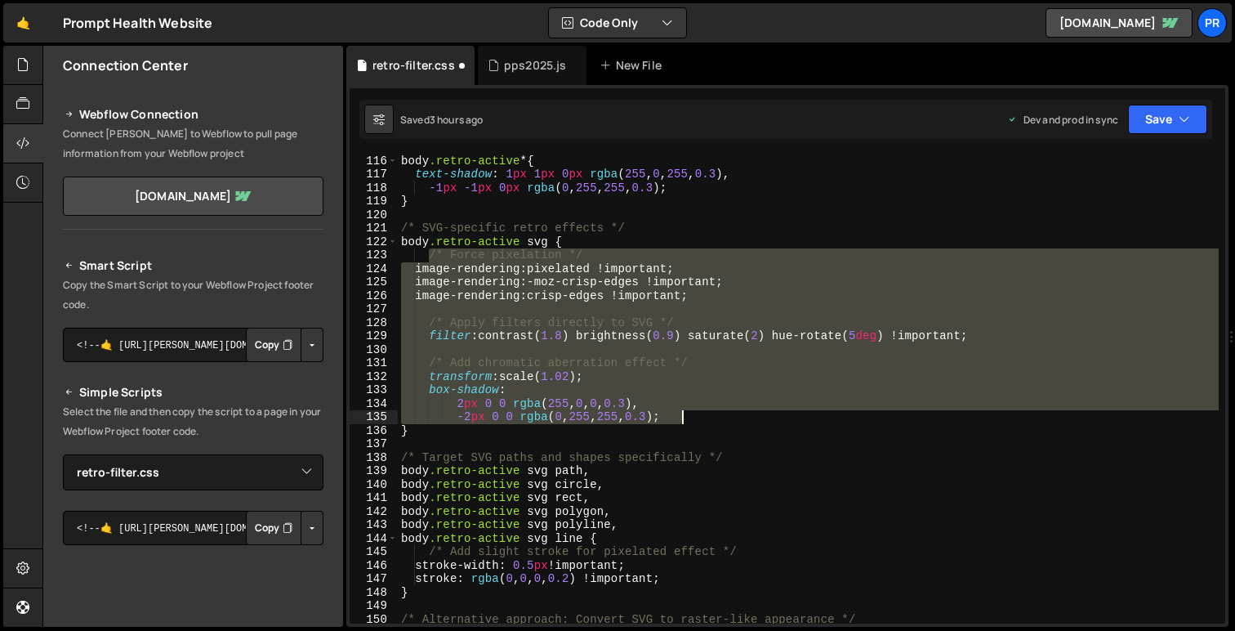 Image resolution: width=1235 pixels, height=631 pixels. I want to click on div: 134, so click(373, 404).